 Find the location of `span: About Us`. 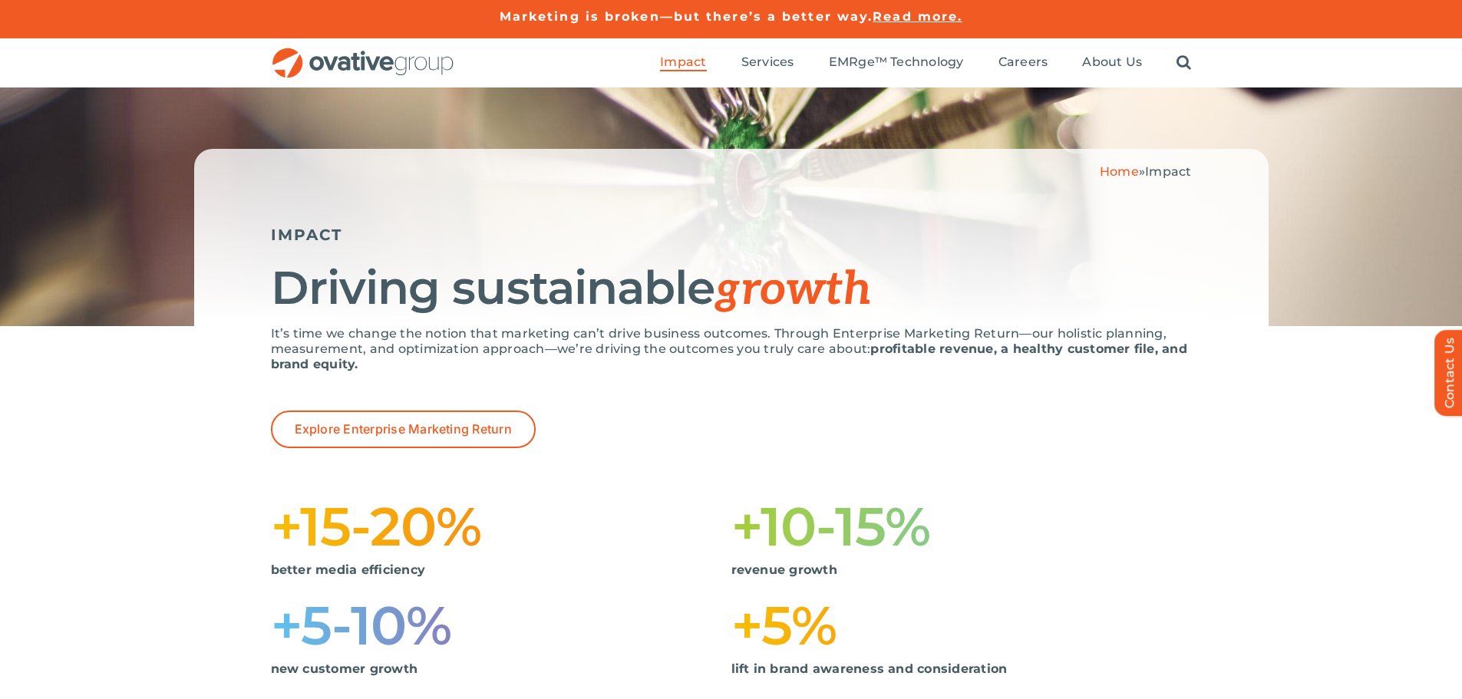

span: About Us is located at coordinates (1112, 62).